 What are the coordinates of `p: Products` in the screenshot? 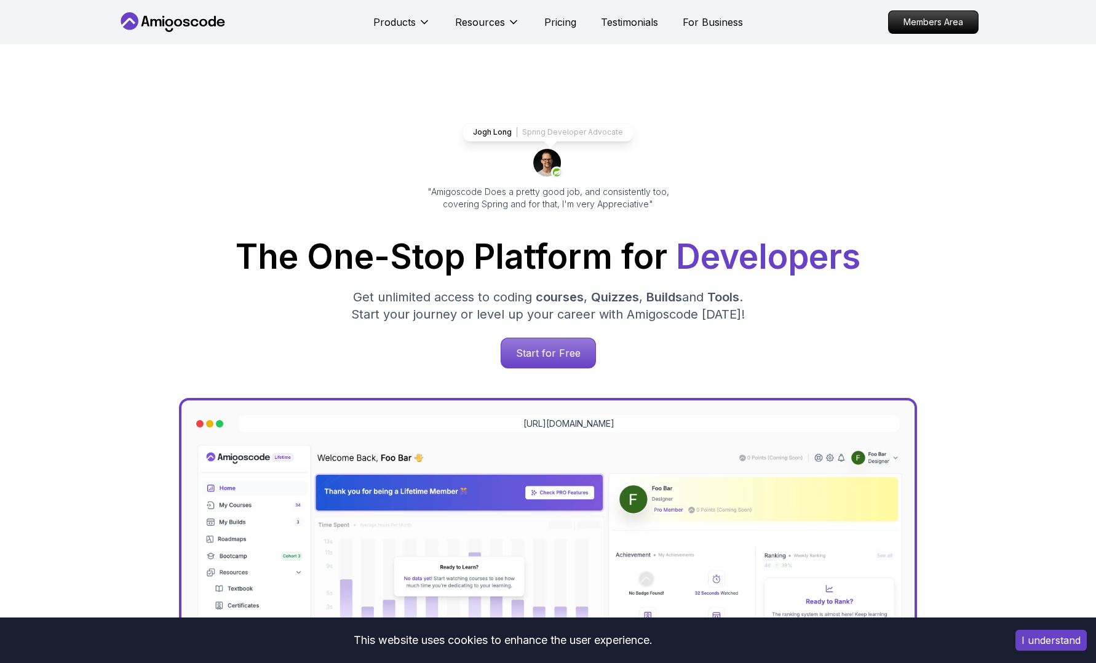 It's located at (394, 22).